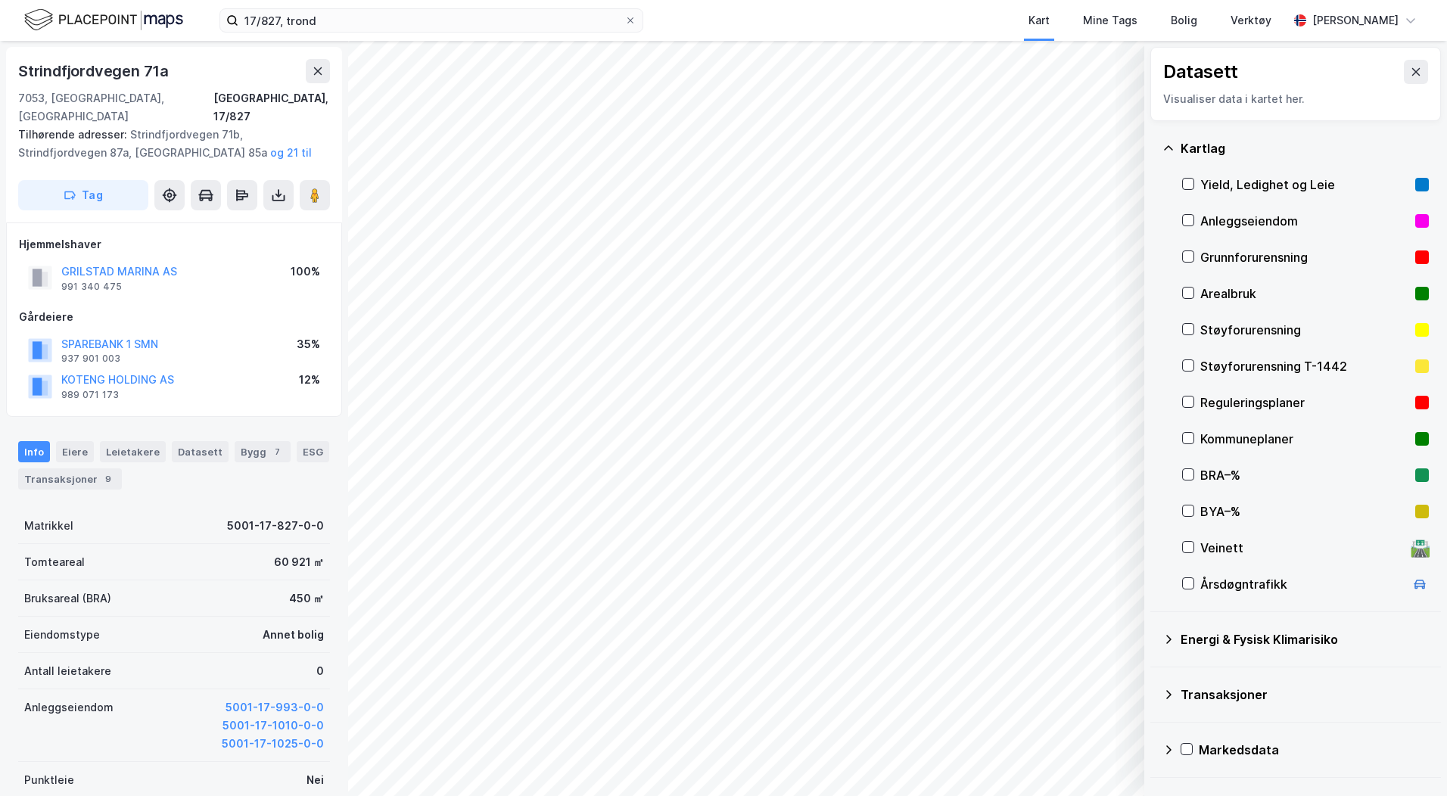 Image resolution: width=1447 pixels, height=796 pixels. What do you see at coordinates (62, 635) in the screenshot?
I see `div: Eiendomstype` at bounding box center [62, 635].